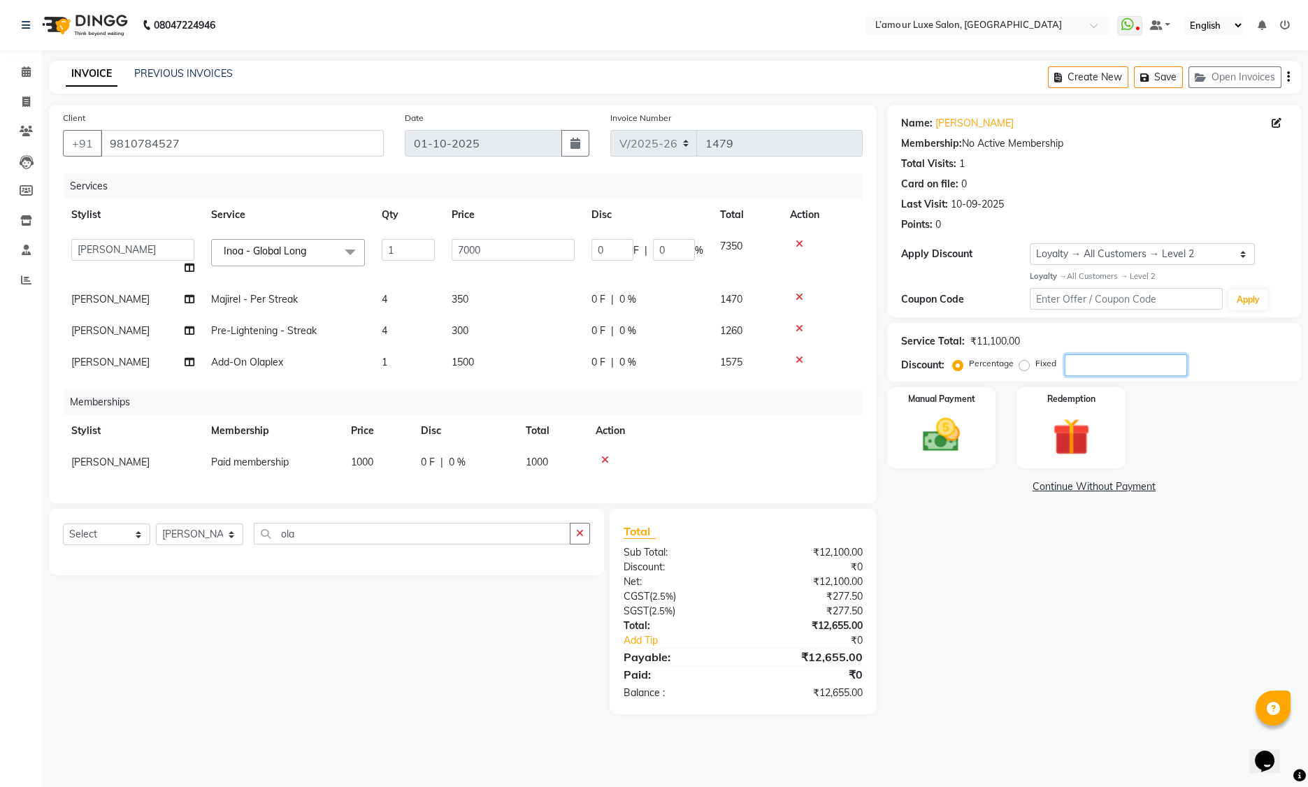 The width and height of the screenshot is (1308, 787). I want to click on img: _gift.svg, so click(1071, 437).